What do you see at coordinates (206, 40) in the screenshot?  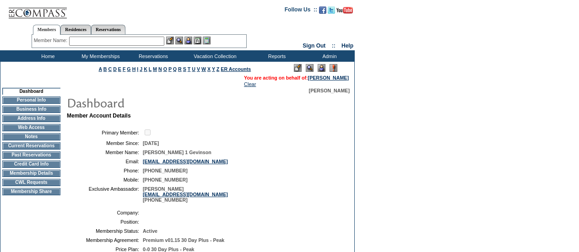 I see `img: b_calculator.gif` at bounding box center [206, 40].